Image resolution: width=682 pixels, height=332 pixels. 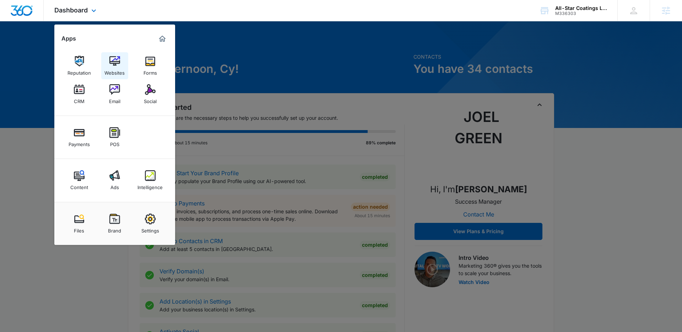 I want to click on a: Social, so click(x=150, y=94).